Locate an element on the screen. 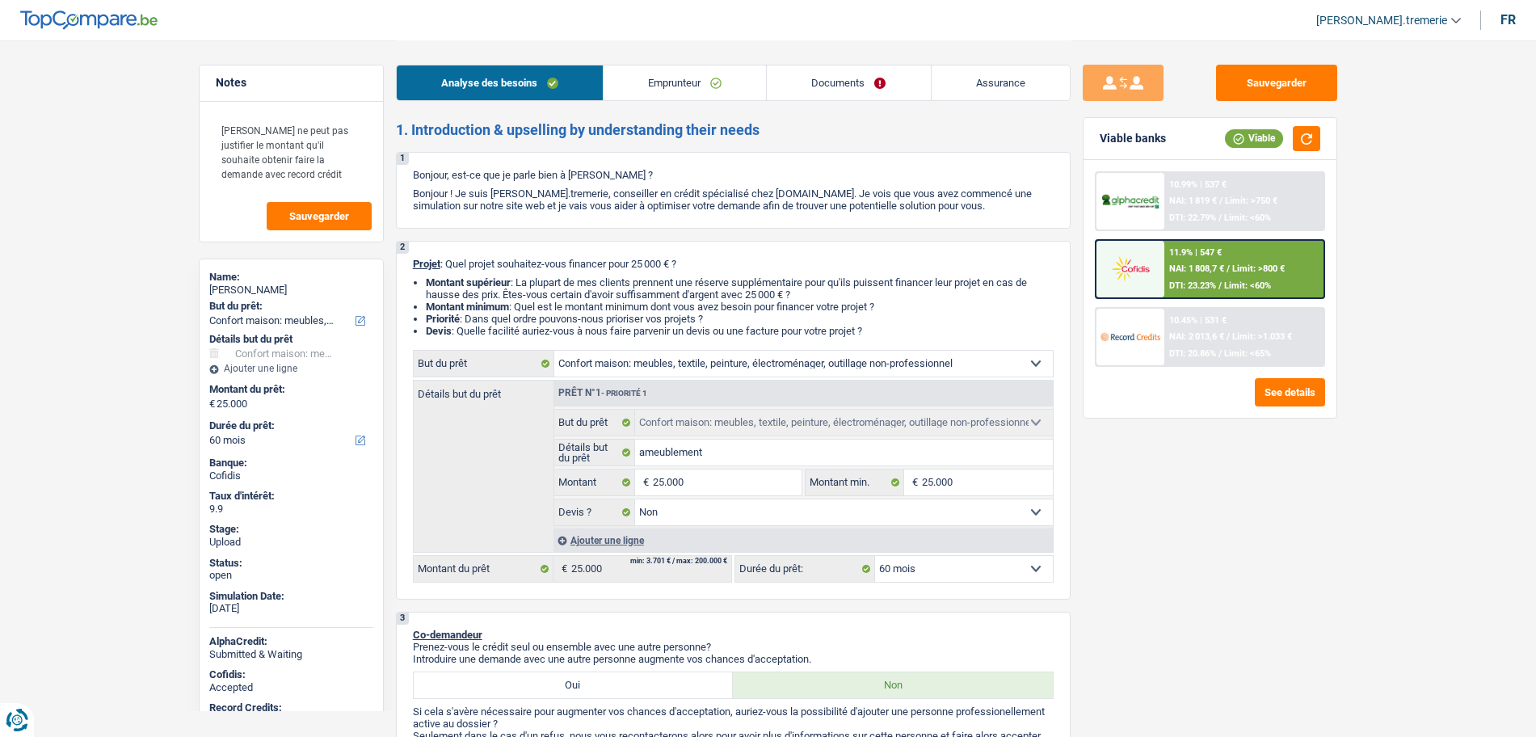  a: Analyse des besoins is located at coordinates (499, 82).